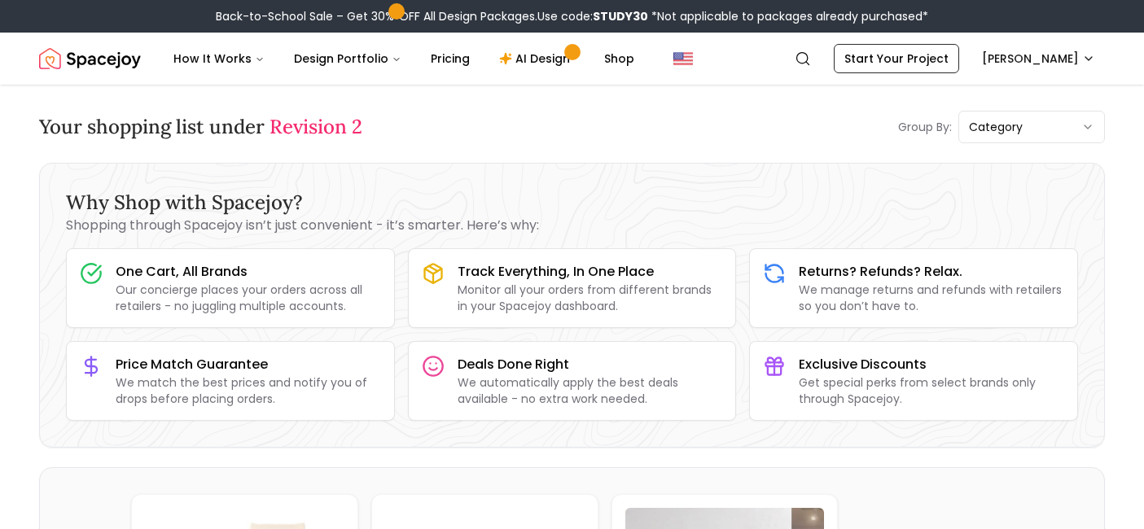  What do you see at coordinates (932, 298) in the screenshot?
I see `p: We manage returns and refunds with retailers so you don’t have to.` at bounding box center [932, 298].